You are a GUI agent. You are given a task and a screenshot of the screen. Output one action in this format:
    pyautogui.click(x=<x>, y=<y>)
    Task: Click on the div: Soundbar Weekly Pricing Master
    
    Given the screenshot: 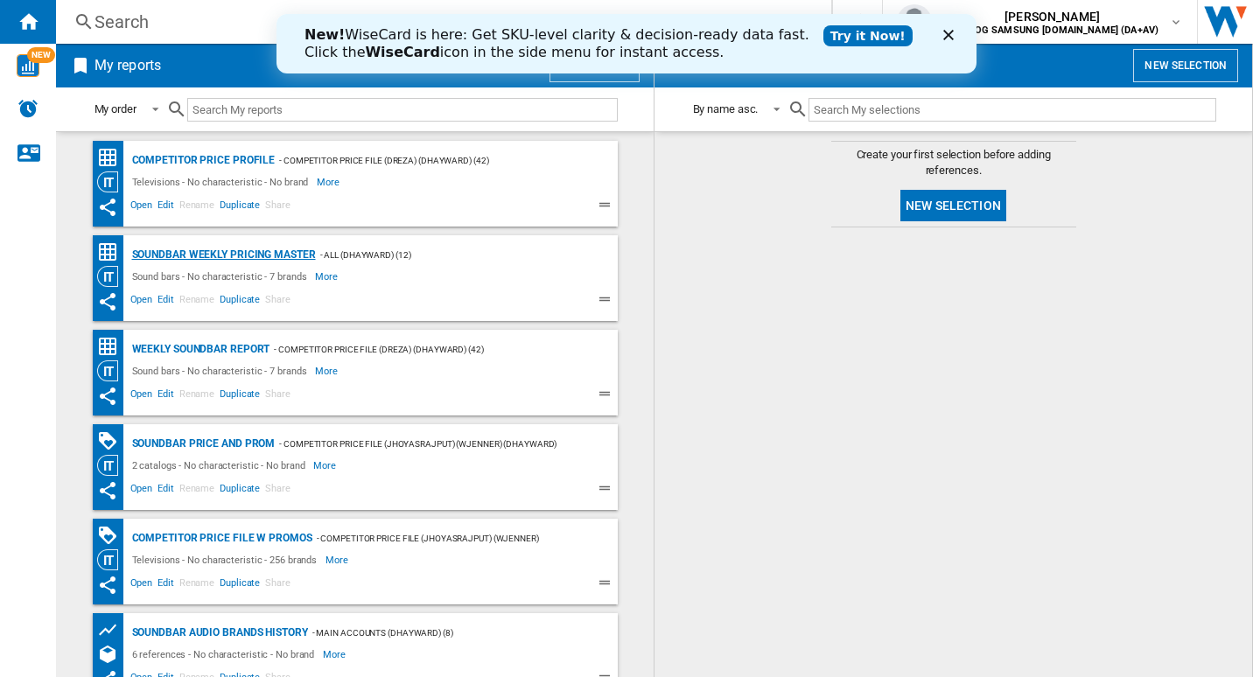 What is the action you would take?
    pyautogui.click(x=221, y=255)
    